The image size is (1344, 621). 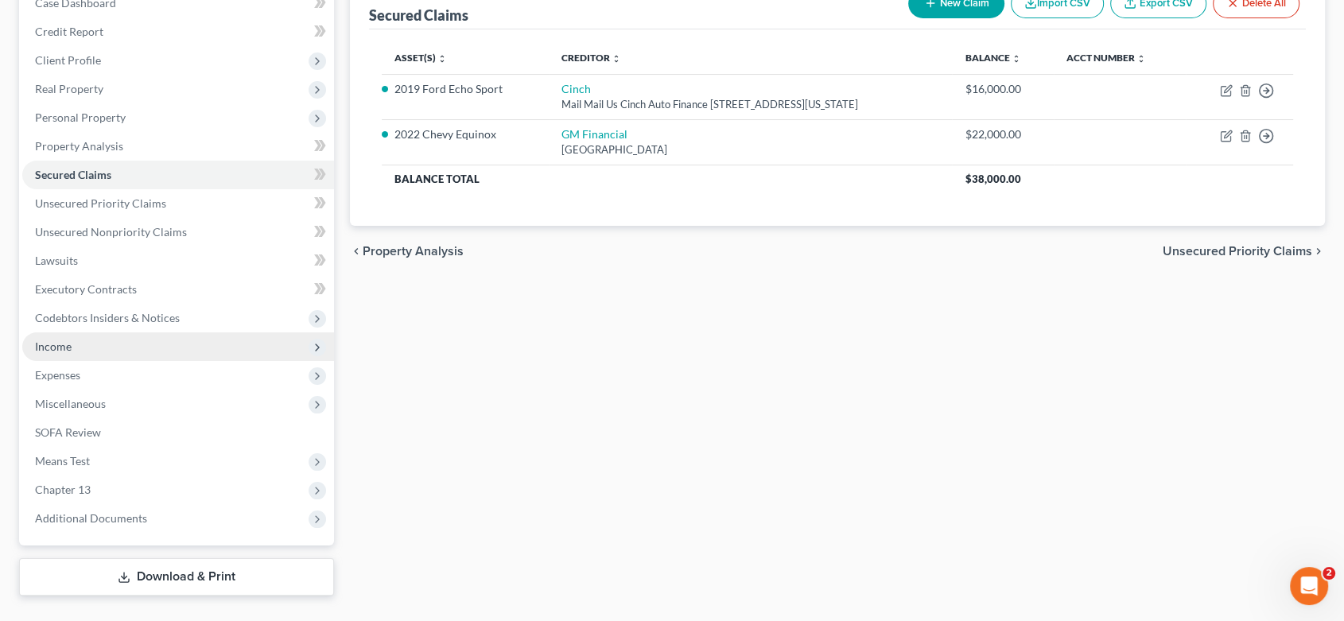 I want to click on button: Unsecured Priority Claims chevron_right, so click(x=1244, y=251).